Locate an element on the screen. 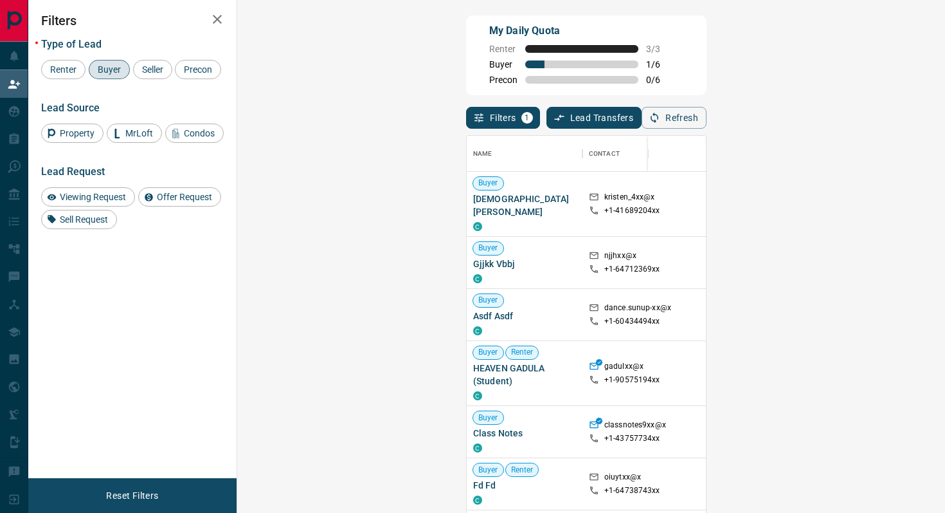 The image size is (945, 513). p: kristen_4xx@x is located at coordinates (630, 198).